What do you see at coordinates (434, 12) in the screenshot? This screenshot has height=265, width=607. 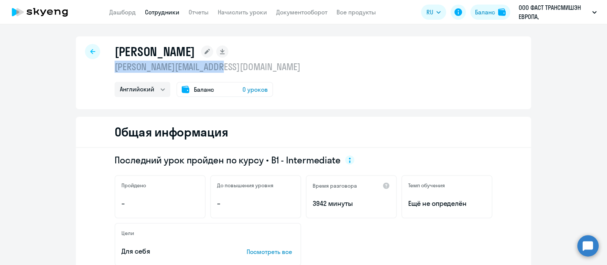 I see `button: RU` at bounding box center [434, 12].